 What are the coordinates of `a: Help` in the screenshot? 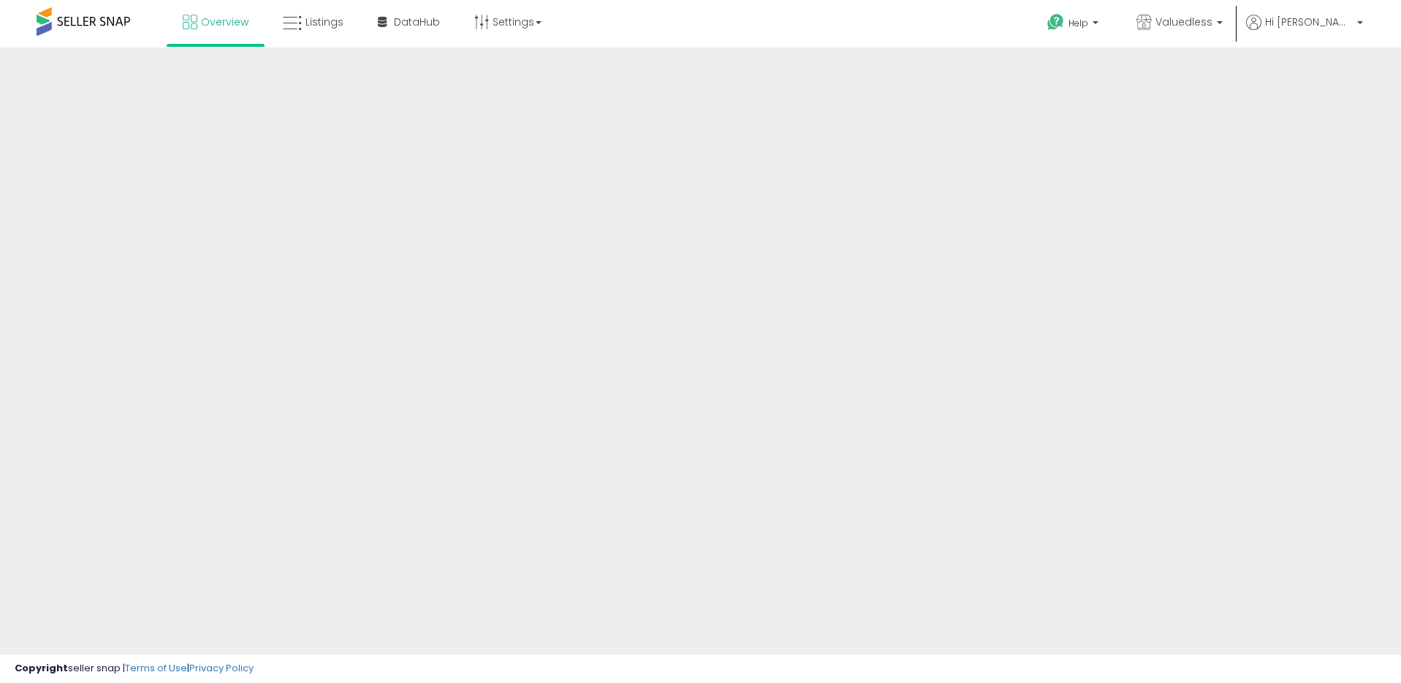 It's located at (1074, 25).